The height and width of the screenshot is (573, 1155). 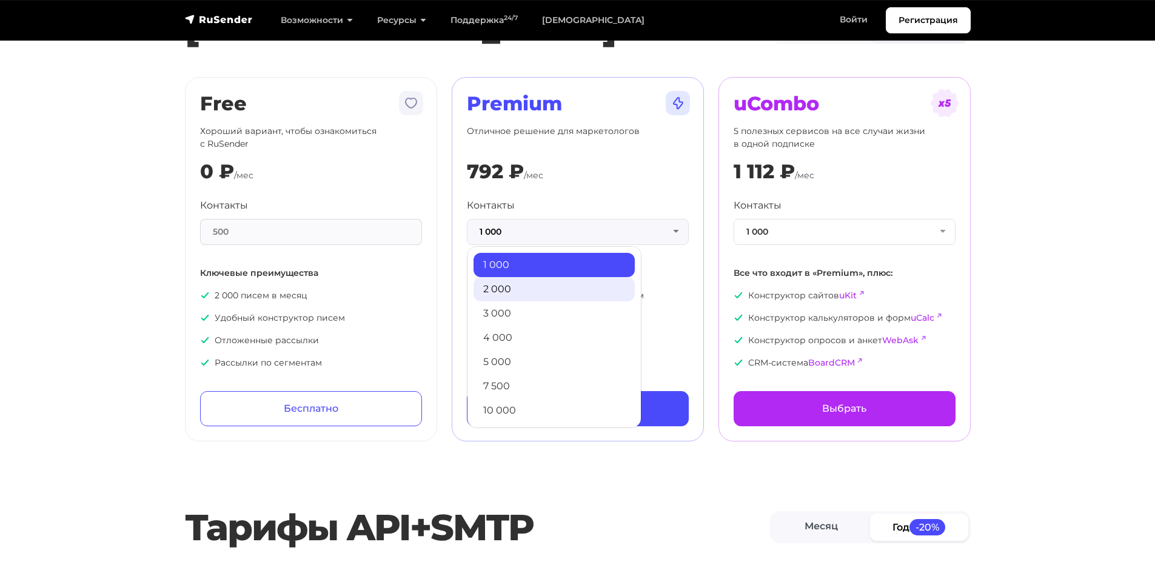 I want to click on p: Хороший вариант, чтобы ознакомиться с RuSender, so click(x=311, y=138).